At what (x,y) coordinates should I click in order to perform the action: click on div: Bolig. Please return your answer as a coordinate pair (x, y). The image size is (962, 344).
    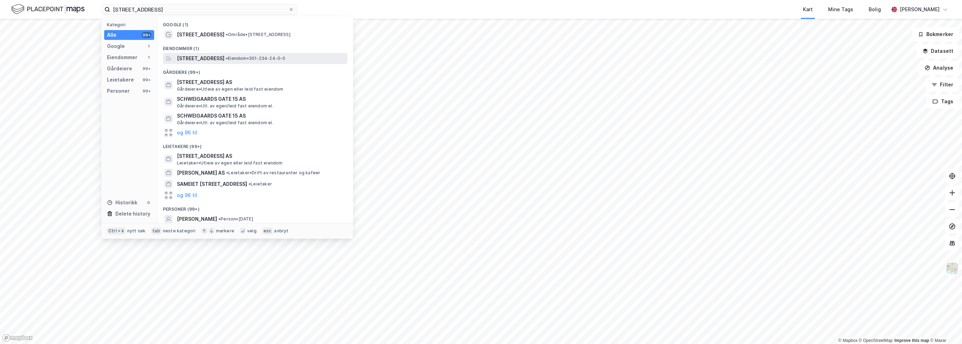
    Looking at the image, I should click on (875, 9).